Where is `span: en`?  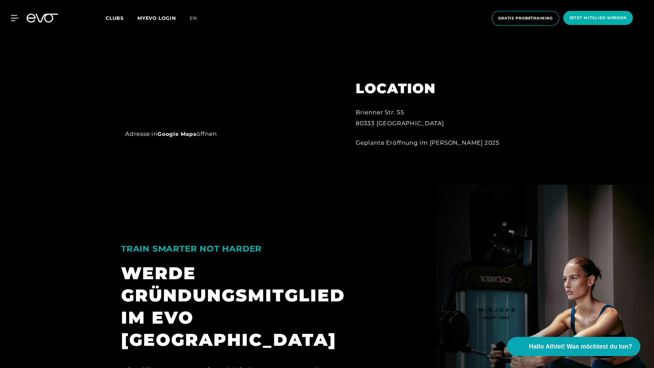
span: en is located at coordinates (193, 18).